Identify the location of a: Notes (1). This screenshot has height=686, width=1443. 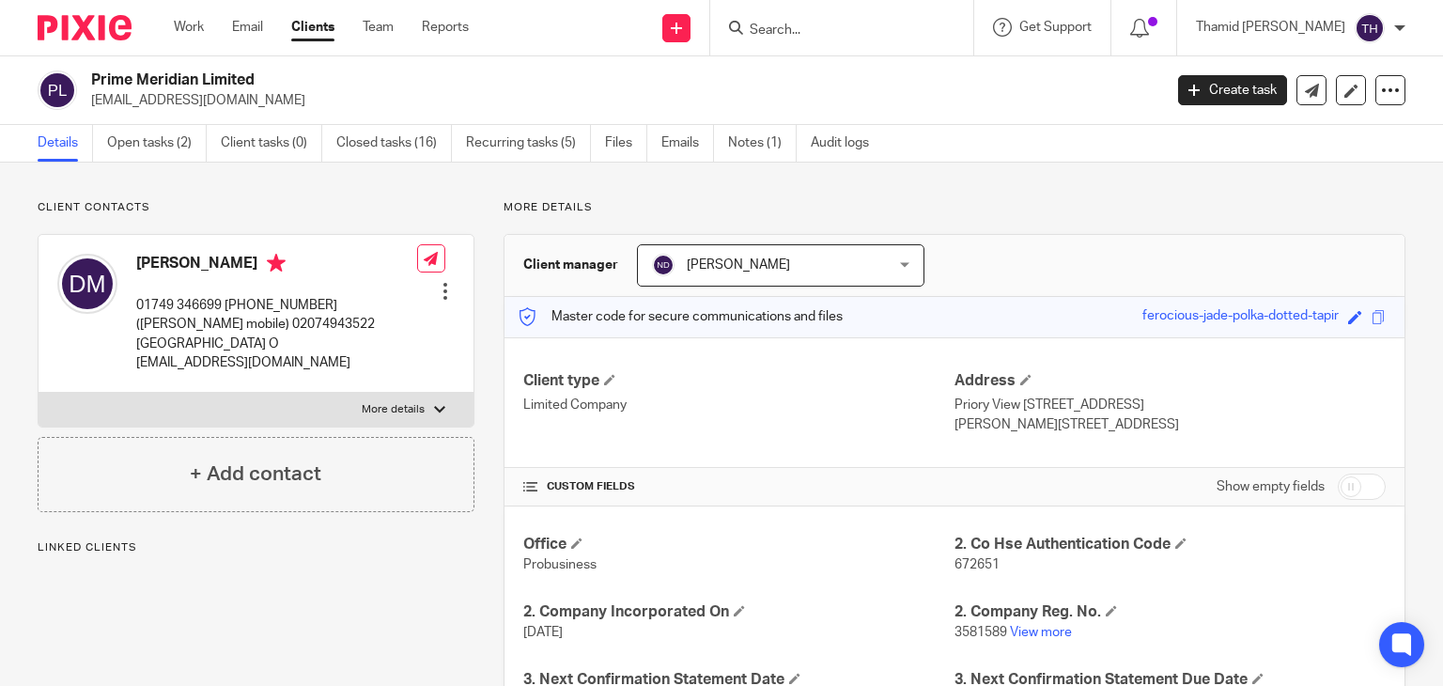
(762, 143).